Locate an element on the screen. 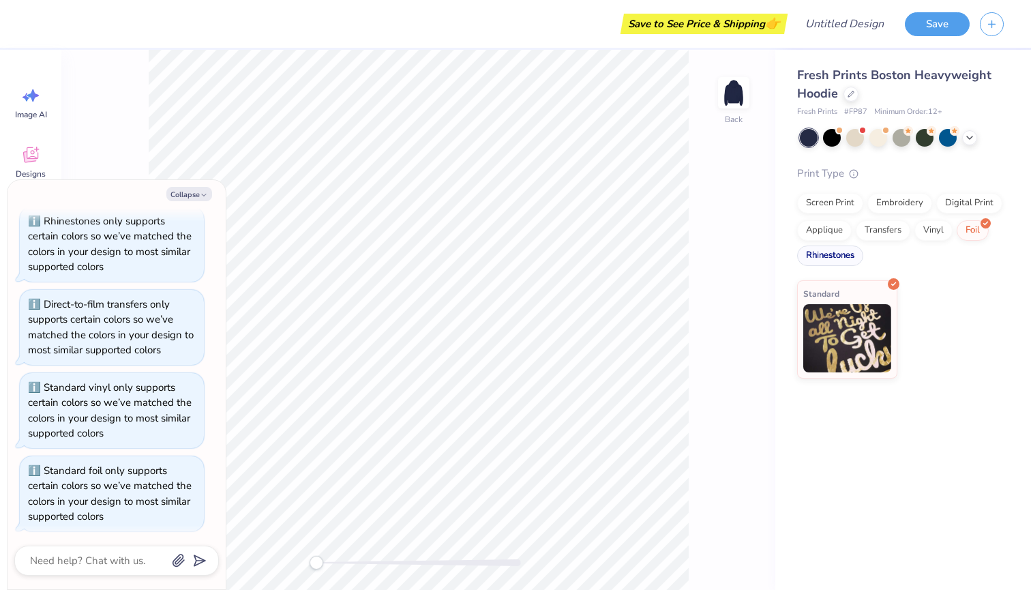  span: # FP87 is located at coordinates (856, 112).